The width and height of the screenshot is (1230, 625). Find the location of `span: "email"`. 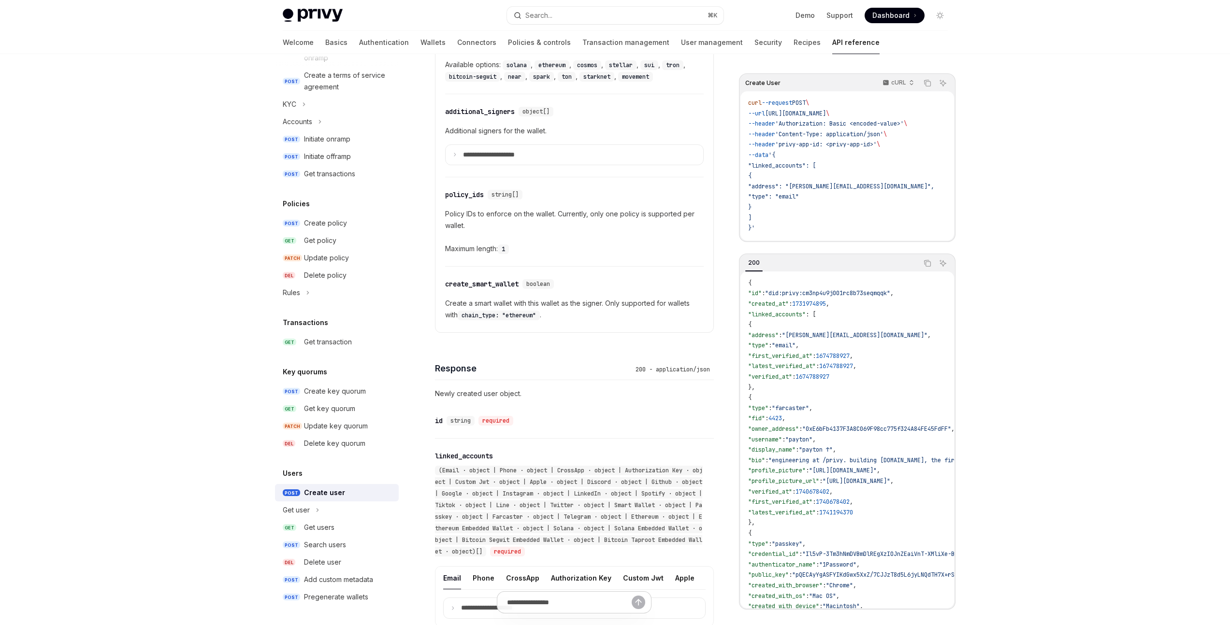

span: "email" is located at coordinates (783, 346).